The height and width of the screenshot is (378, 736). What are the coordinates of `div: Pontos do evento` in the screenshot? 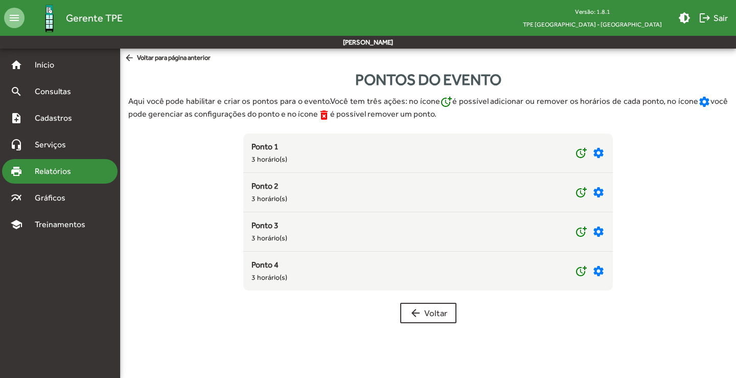 It's located at (428, 79).